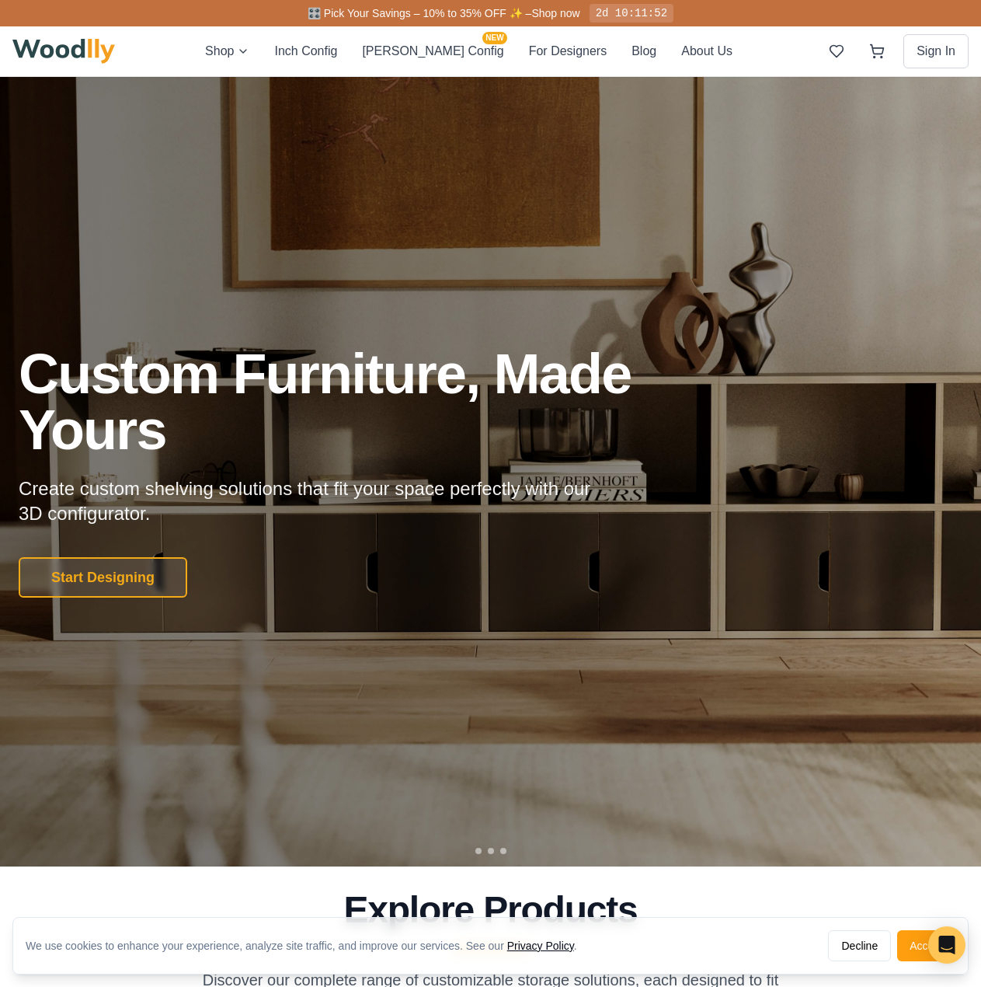 The width and height of the screenshot is (981, 987). Describe the element at coordinates (490, 910) in the screenshot. I see `h2: Explore Products` at that location.